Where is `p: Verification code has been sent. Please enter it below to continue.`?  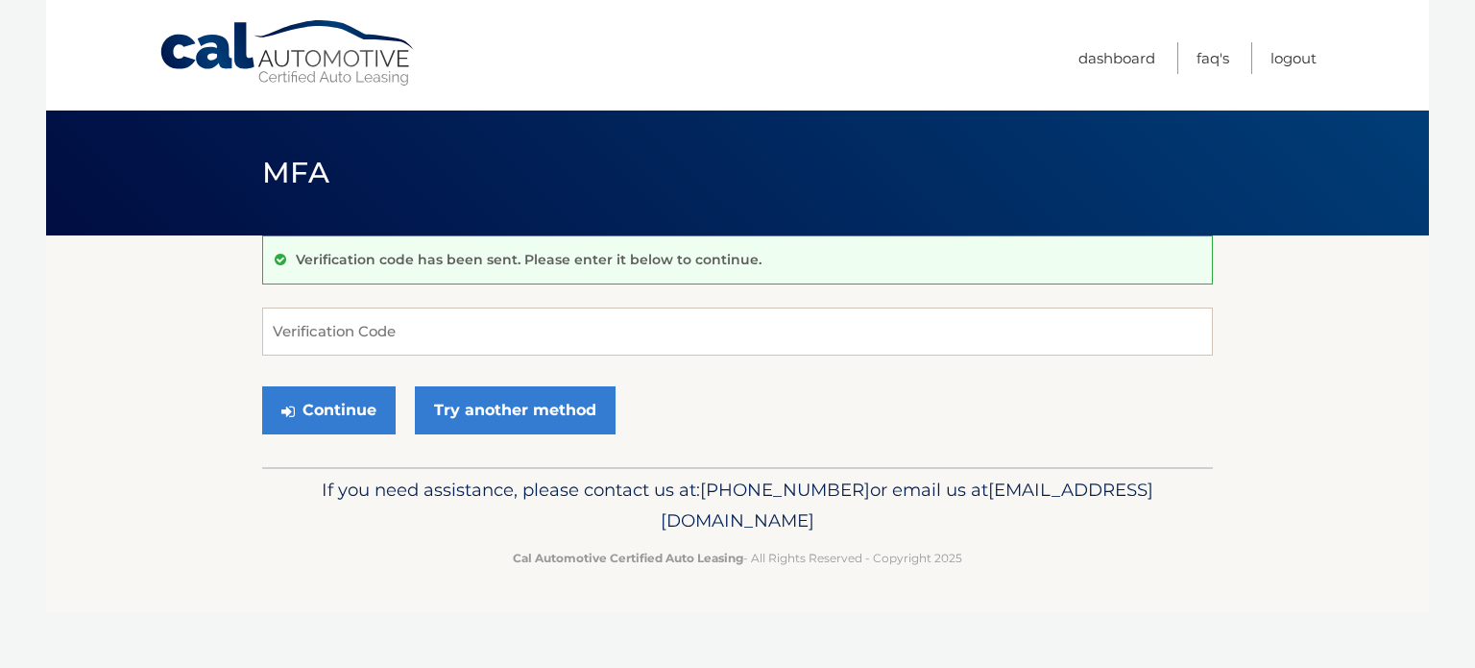
p: Verification code has been sent. Please enter it below to continue. is located at coordinates (528, 259).